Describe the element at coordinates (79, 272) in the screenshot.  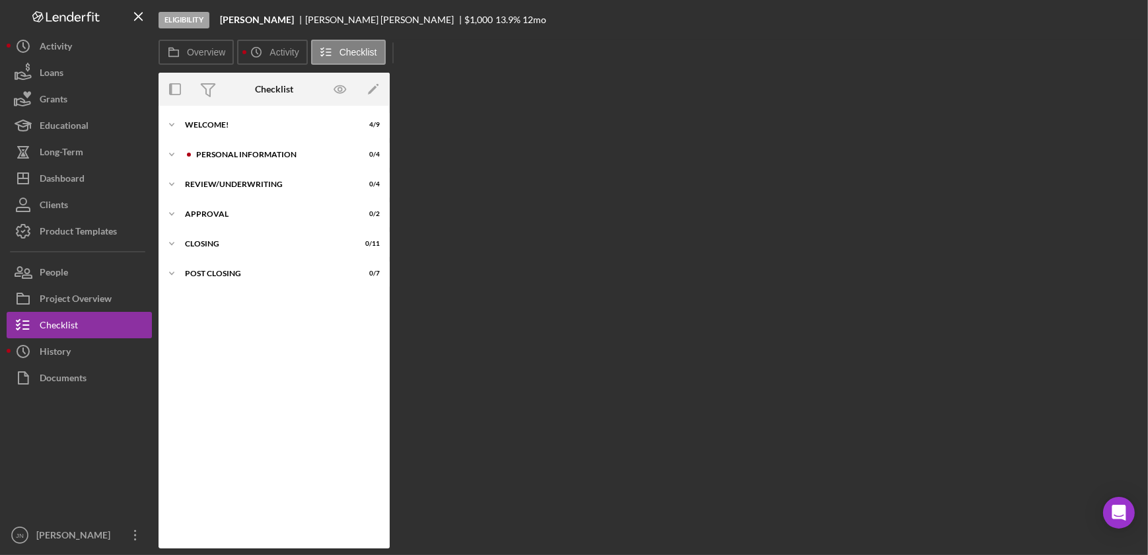
I see `a: People` at that location.